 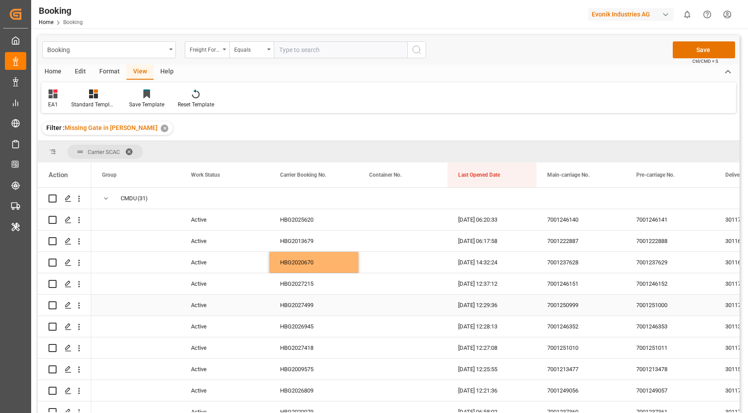 What do you see at coordinates (656, 175) in the screenshot?
I see `span: Pre-carriage No.` at bounding box center [656, 175].